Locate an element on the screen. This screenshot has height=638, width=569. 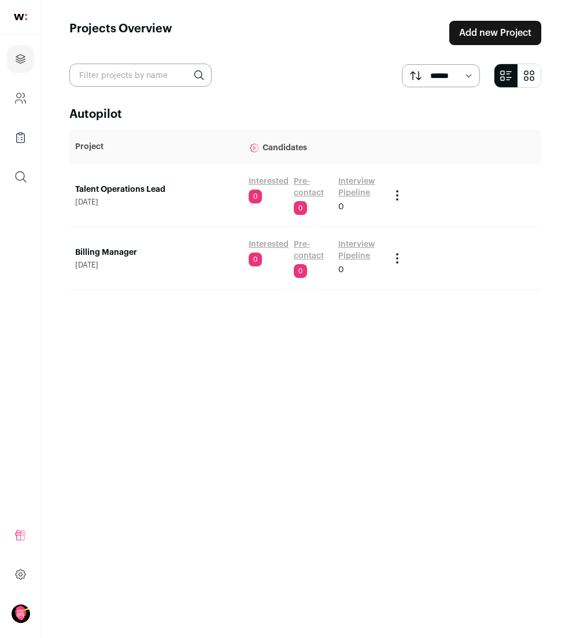
h2: Autopilot is located at coordinates (305, 114).